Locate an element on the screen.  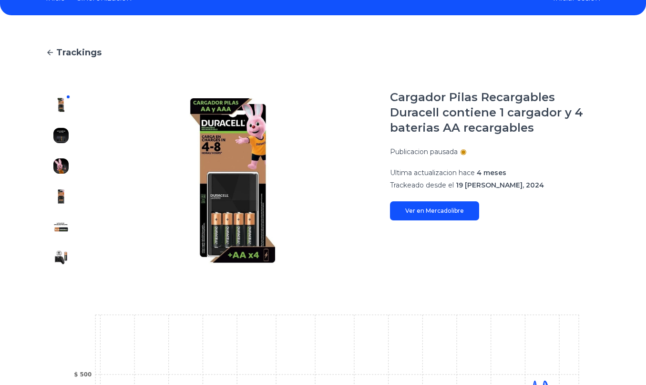
a: Trackings is located at coordinates (323, 52).